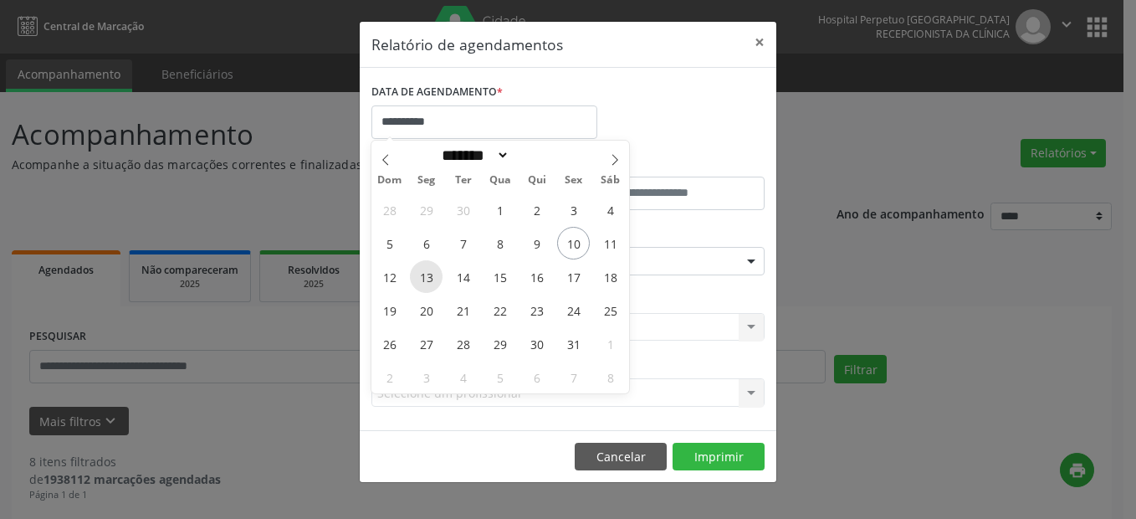  Describe the element at coordinates (537, 180) in the screenshot. I see `span: Qui` at that location.